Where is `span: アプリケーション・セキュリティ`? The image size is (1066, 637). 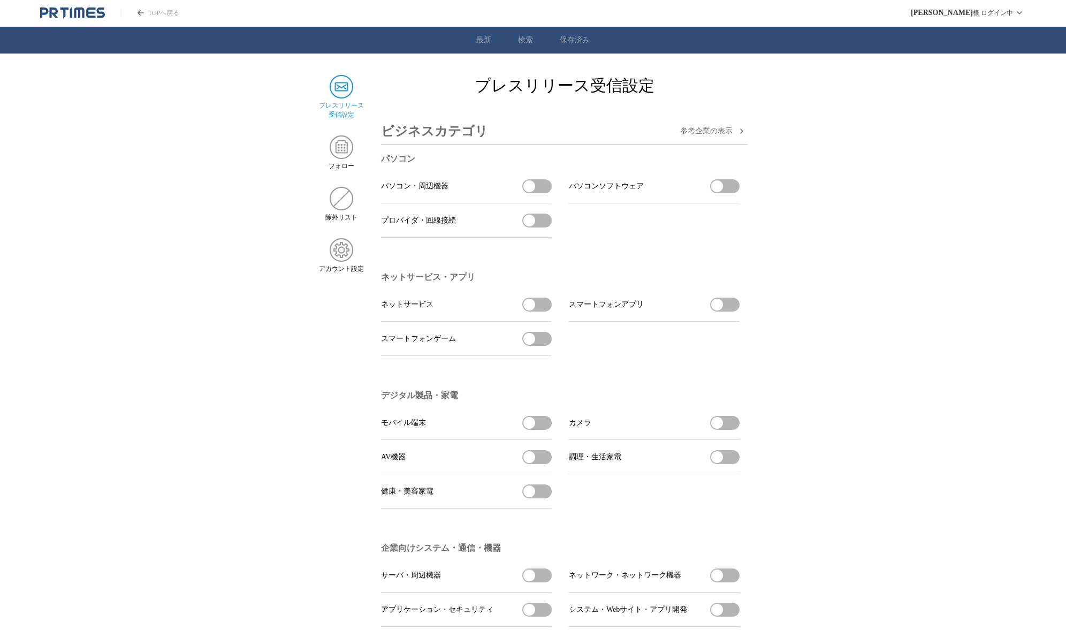
span: アプリケーション・セキュリティ is located at coordinates (437, 610).